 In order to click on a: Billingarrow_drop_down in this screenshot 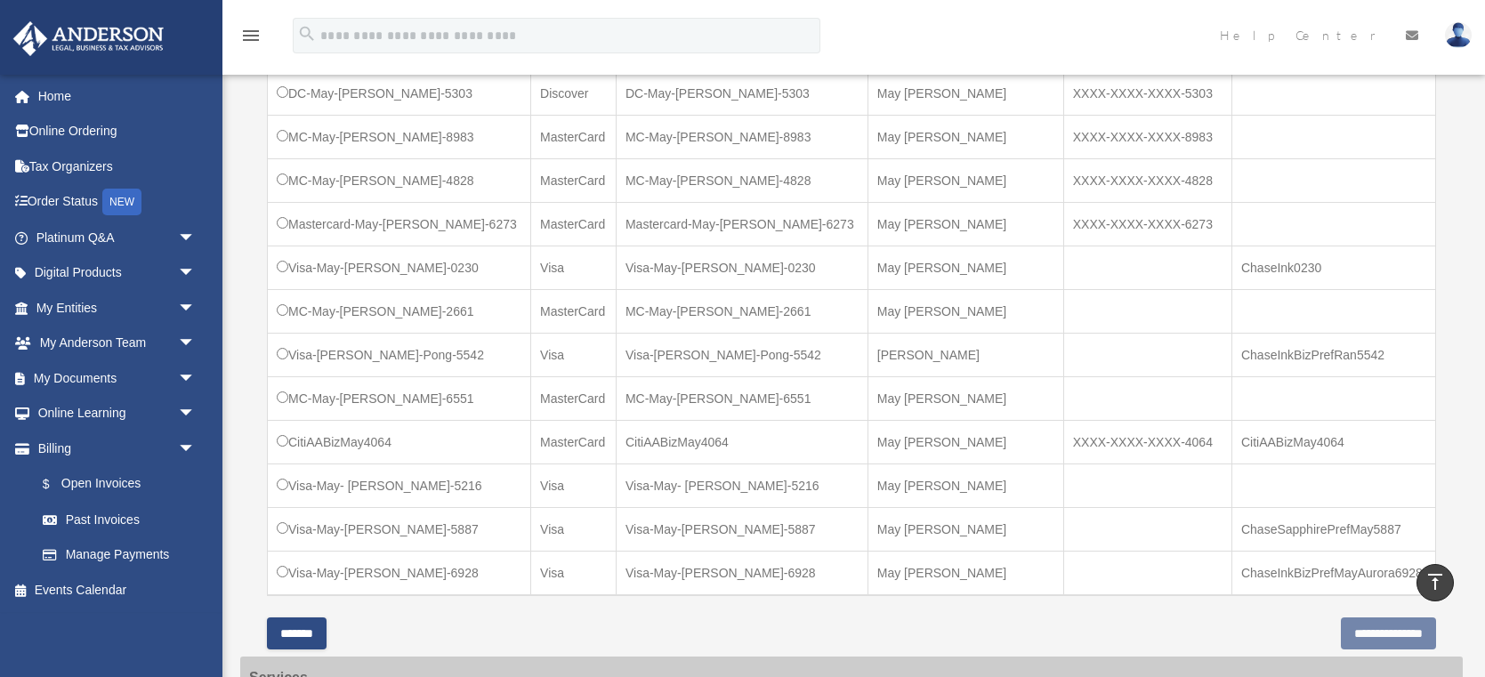, I will do `click(113, 448)`.